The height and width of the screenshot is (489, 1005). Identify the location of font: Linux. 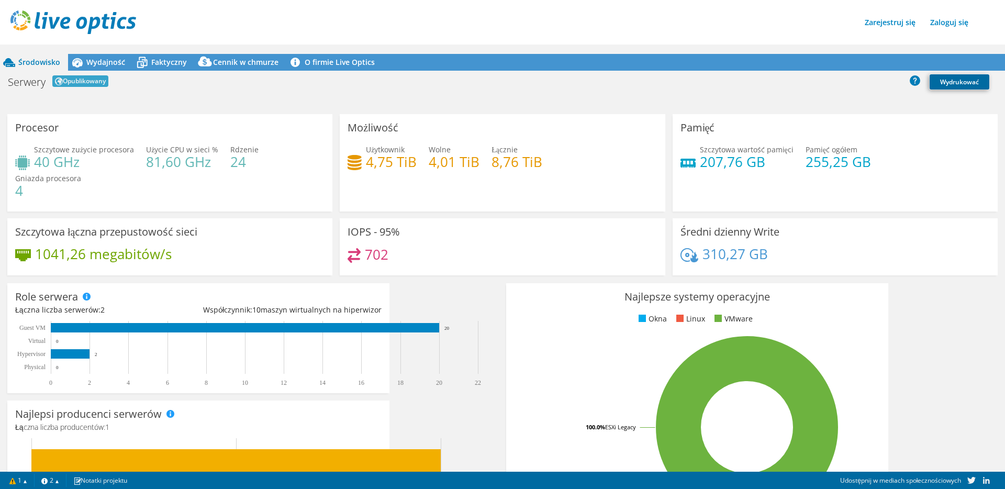
(695, 318).